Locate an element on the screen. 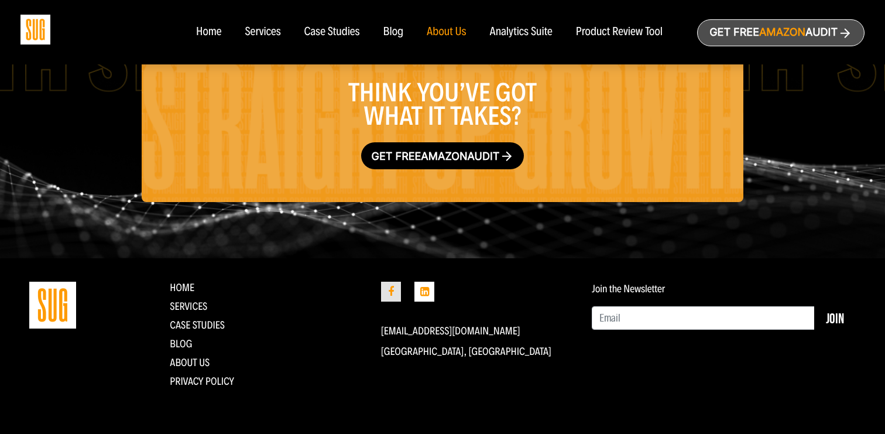  a: Get freeAmazonAudit is located at coordinates (781, 33).